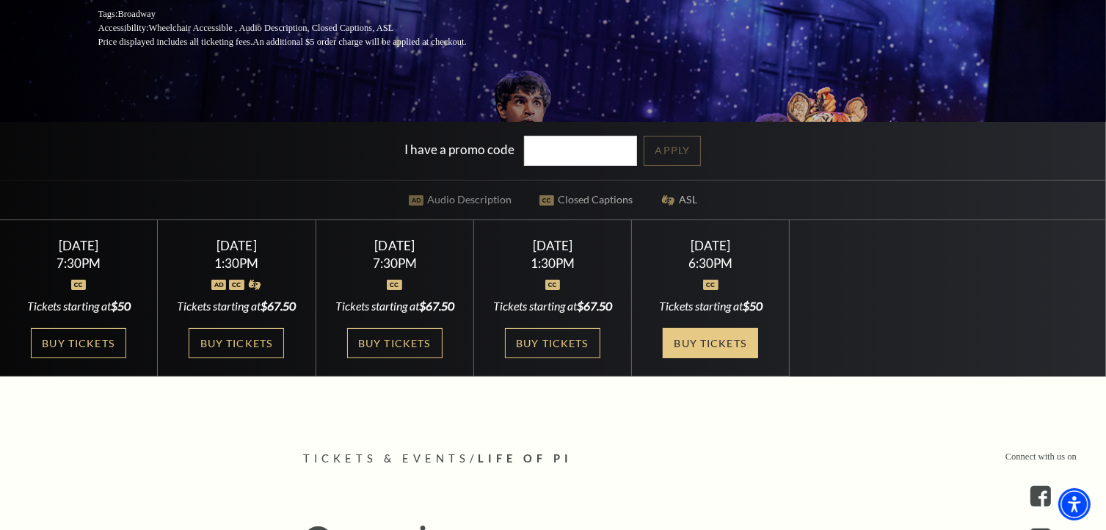 This screenshot has height=530, width=1106. What do you see at coordinates (710, 263) in the screenshot?
I see `div: 6:30PM` at bounding box center [710, 263].